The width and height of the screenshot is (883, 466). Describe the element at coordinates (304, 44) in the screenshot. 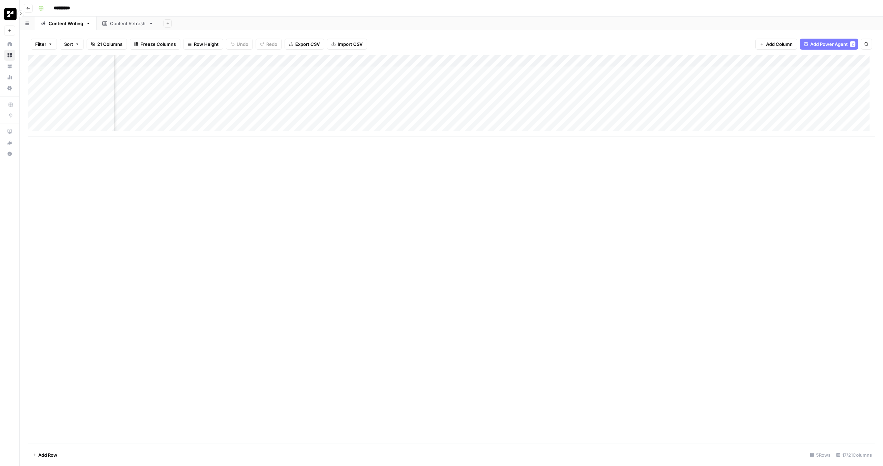

I see `button: Export CSV` at that location.